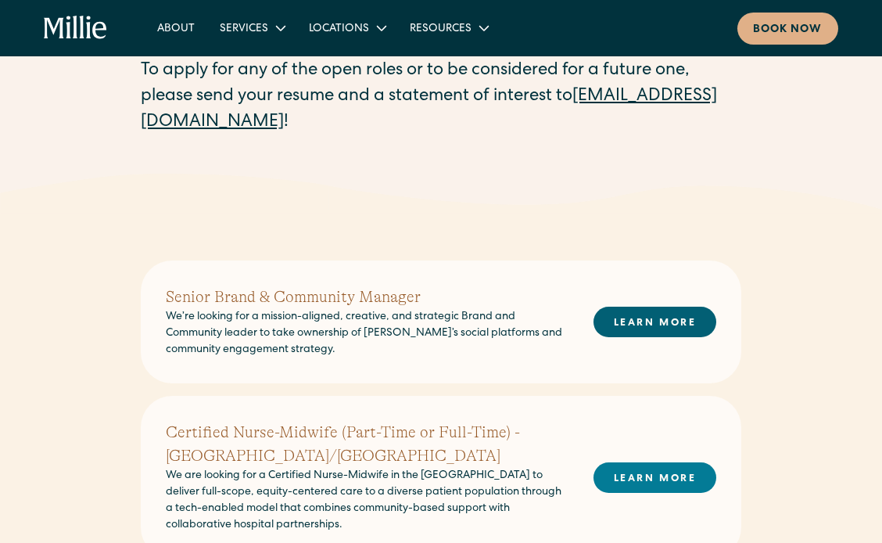 This screenshot has height=543, width=882. I want to click on a: About, so click(176, 27).